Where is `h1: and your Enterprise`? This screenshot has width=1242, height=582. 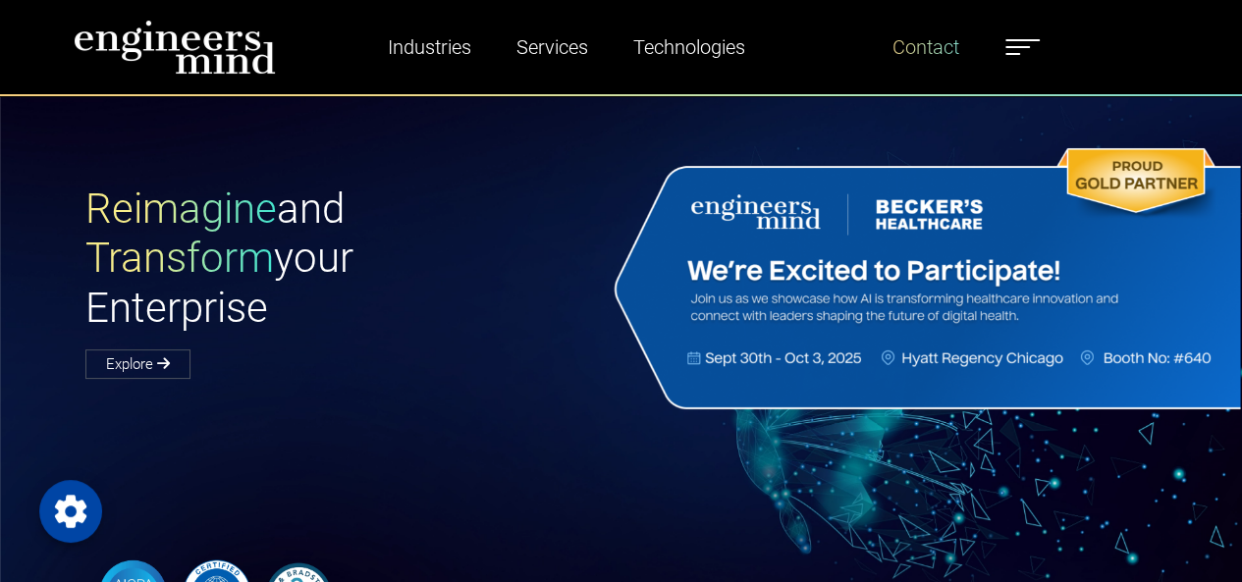
h1: and your Enterprise is located at coordinates (354, 258).